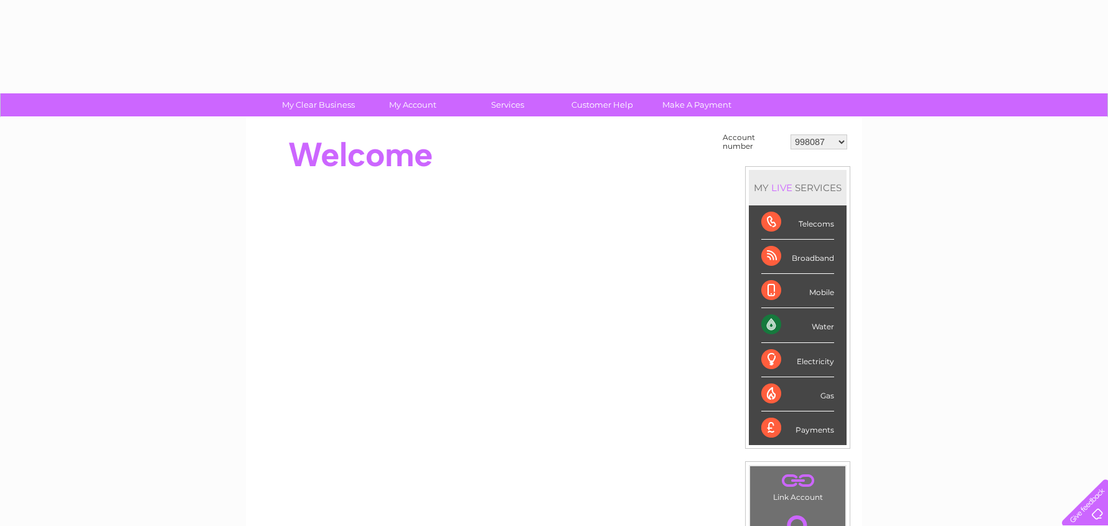  Describe the element at coordinates (782, 187) in the screenshot. I see `div: LIVE` at that location.